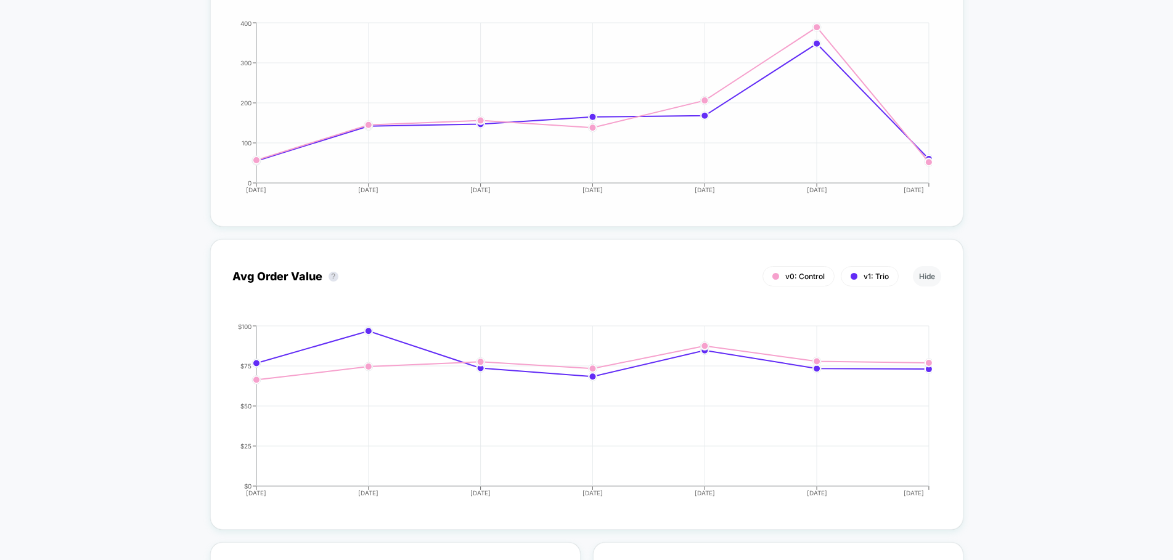  What do you see at coordinates (247, 142) in the screenshot?
I see `tspan: 100` at bounding box center [247, 142].